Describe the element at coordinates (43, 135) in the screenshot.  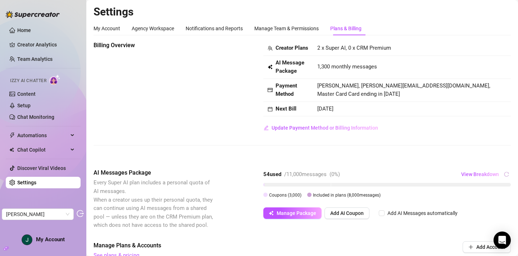
I see `span: Automations` at that location.